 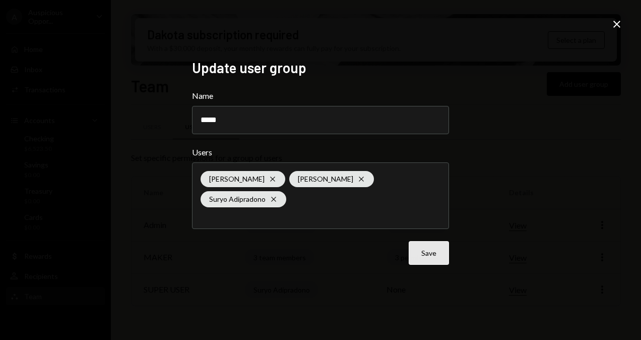 What do you see at coordinates (429, 252) in the screenshot?
I see `button: Save` at bounding box center [429, 252].